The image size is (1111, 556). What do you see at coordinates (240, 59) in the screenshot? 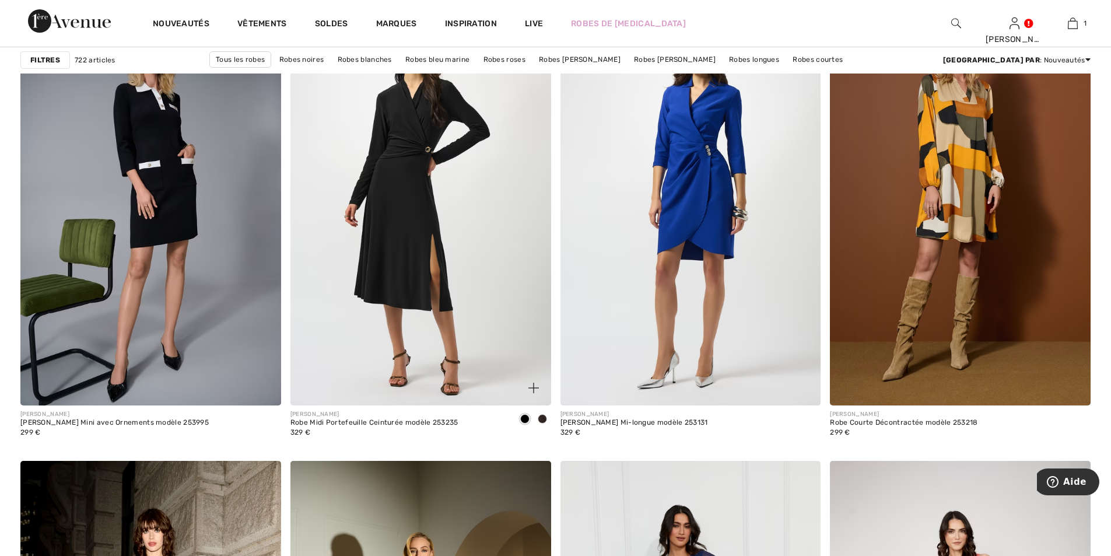
I see `a: Tous les robes` at bounding box center [240, 59].